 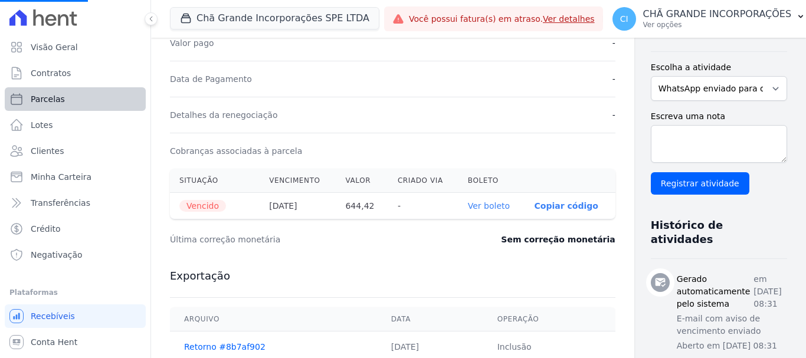 I want to click on button: Copiar código, so click(x=567, y=206).